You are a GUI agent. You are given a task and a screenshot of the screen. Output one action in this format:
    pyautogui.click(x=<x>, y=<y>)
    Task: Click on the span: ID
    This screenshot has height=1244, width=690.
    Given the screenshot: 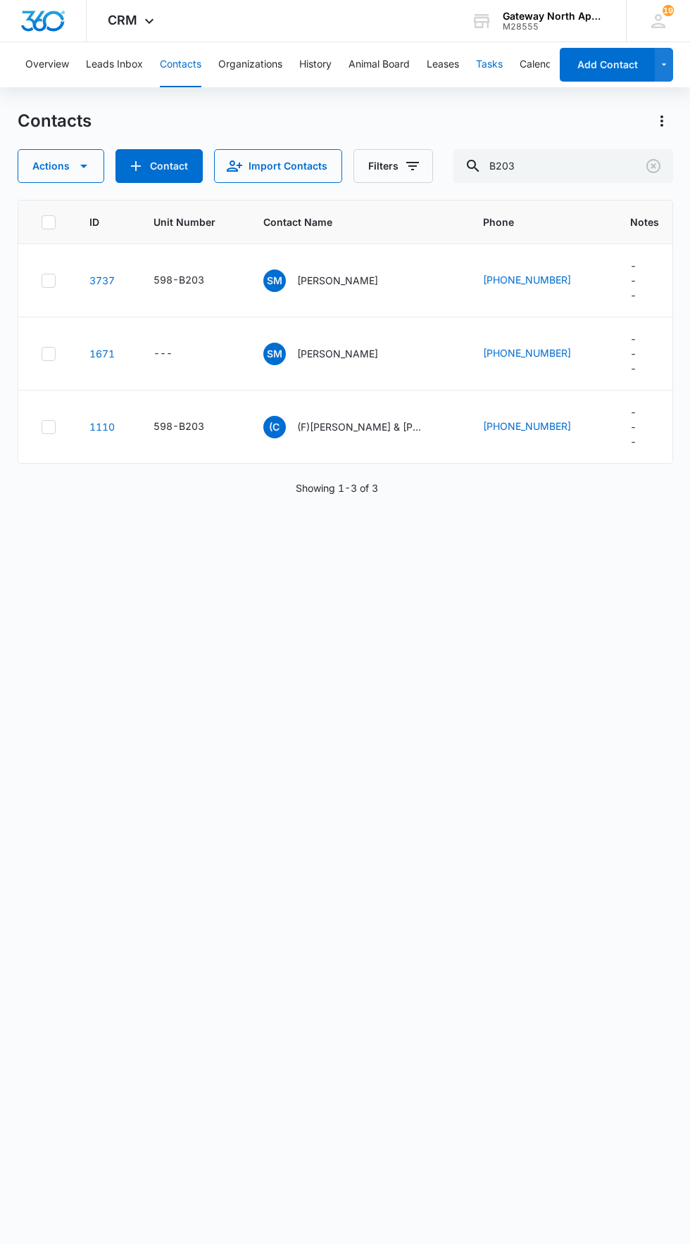 What is the action you would take?
    pyautogui.click(x=94, y=222)
    